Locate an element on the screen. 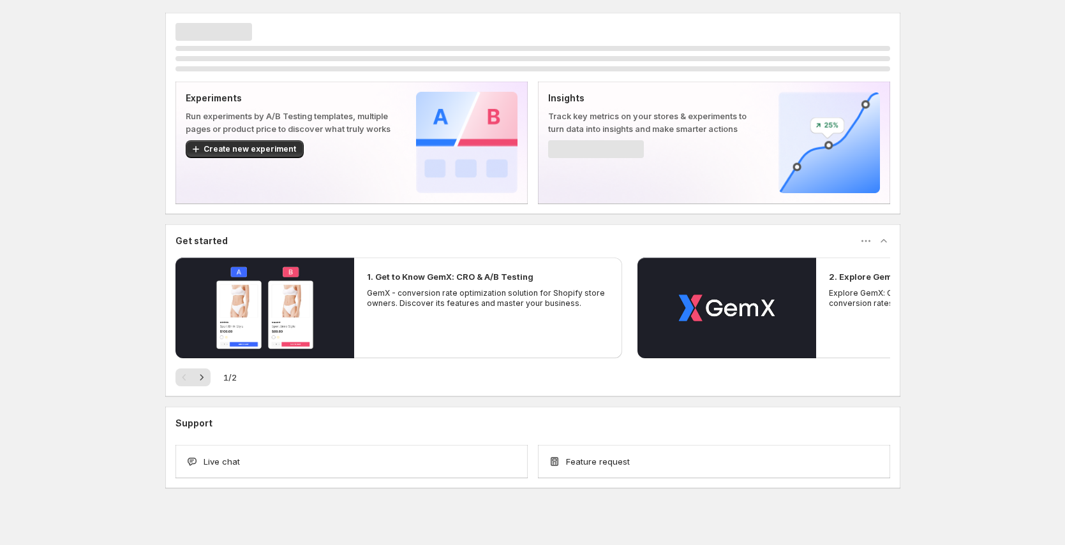 This screenshot has width=1065, height=545. h3: Get started is located at coordinates (202, 241).